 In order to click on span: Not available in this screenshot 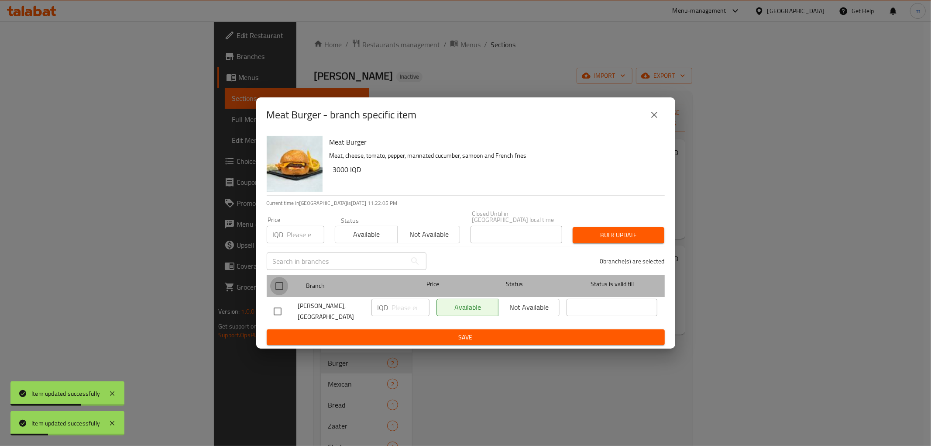, I will do `click(429, 234)`.